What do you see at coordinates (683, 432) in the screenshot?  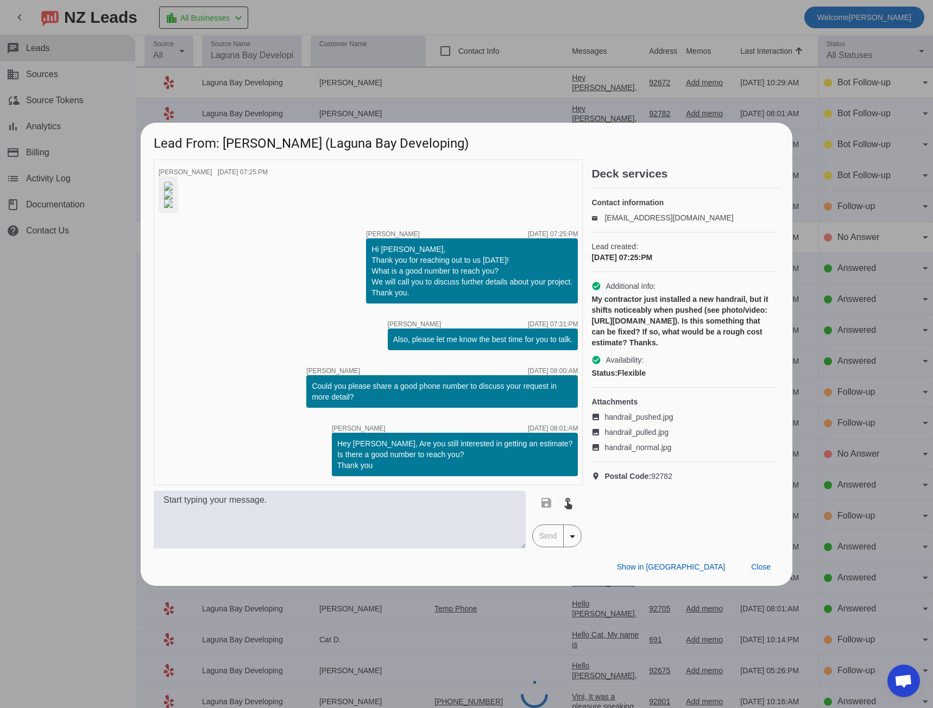 I see `a: handrail_pulled.jpg` at bounding box center [683, 432].